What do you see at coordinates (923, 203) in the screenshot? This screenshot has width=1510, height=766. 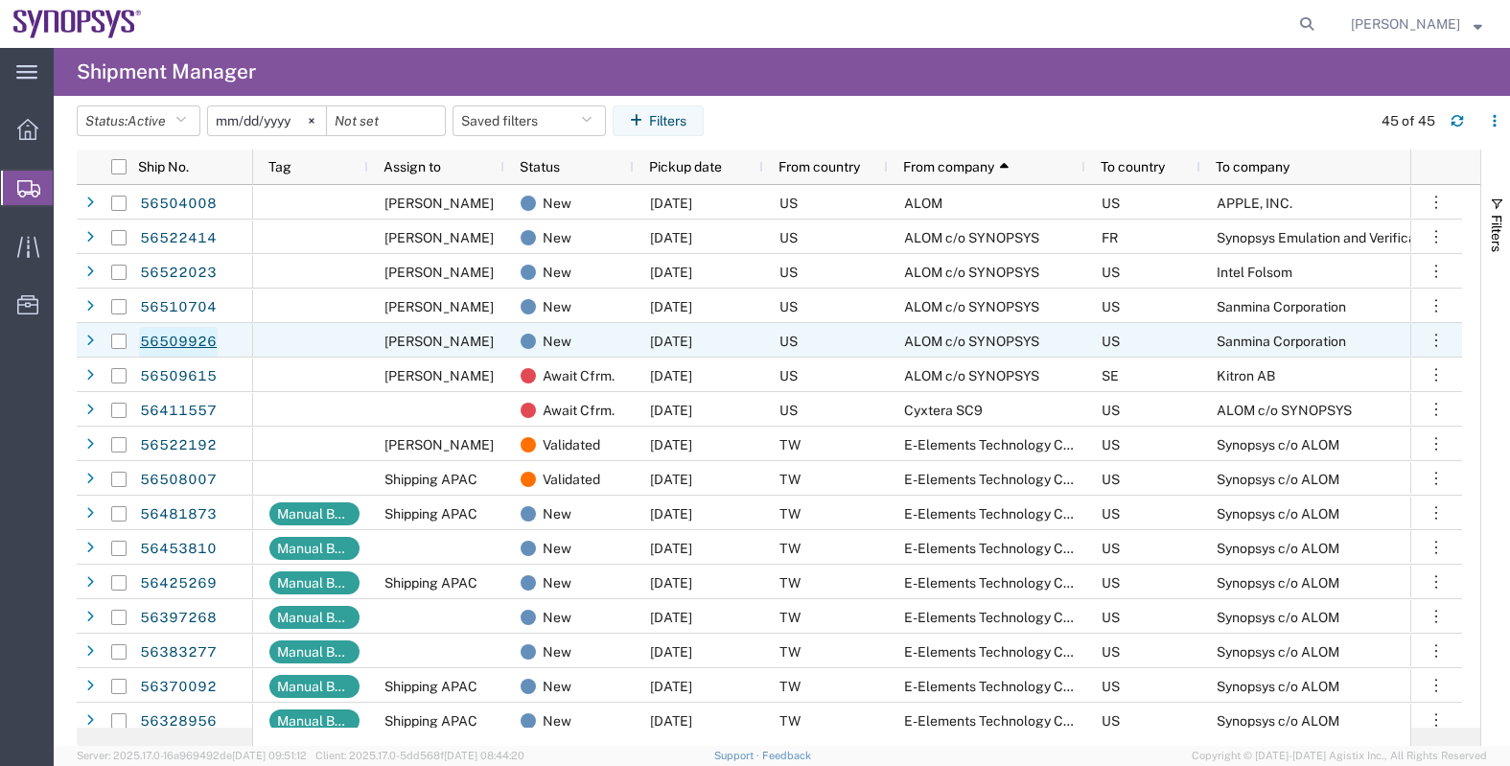 I see `span: ALOM` at bounding box center [923, 203].